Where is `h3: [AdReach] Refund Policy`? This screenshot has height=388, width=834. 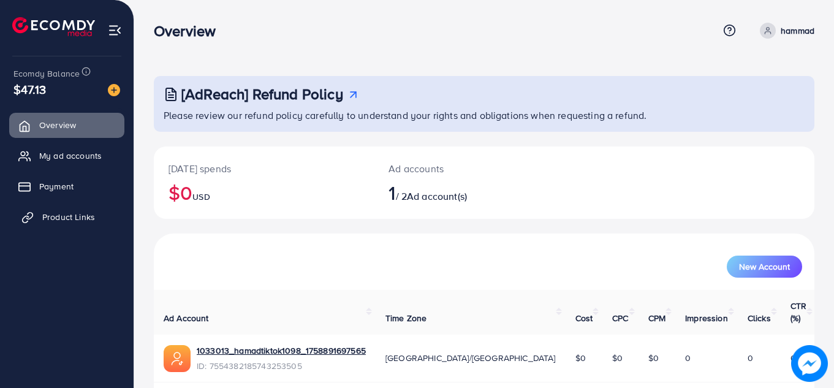 h3: [AdReach] Refund Policy is located at coordinates (262, 94).